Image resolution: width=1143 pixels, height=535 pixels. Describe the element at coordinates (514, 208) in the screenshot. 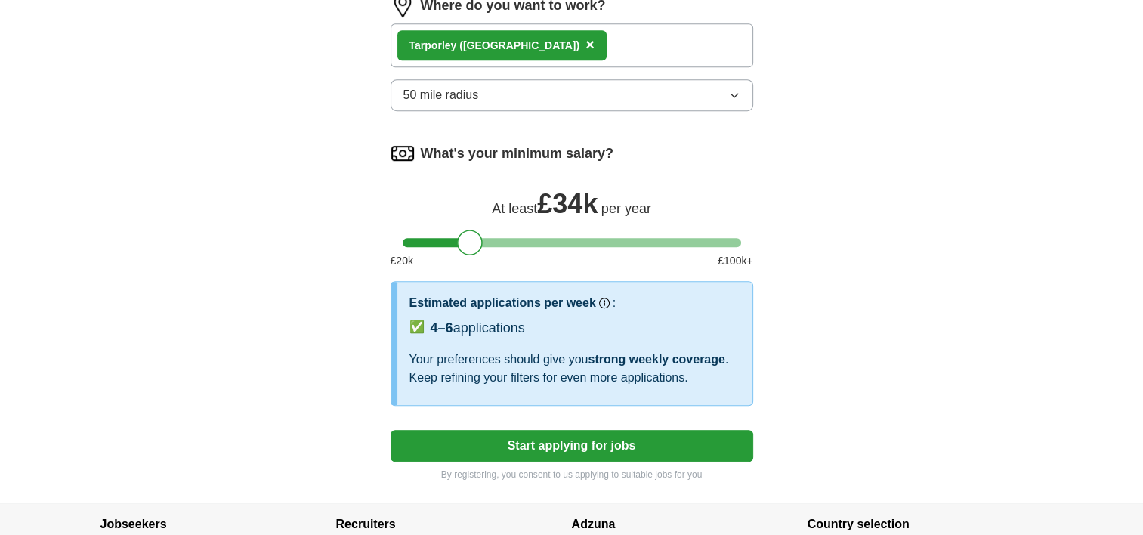

I see `span: At least` at that location.